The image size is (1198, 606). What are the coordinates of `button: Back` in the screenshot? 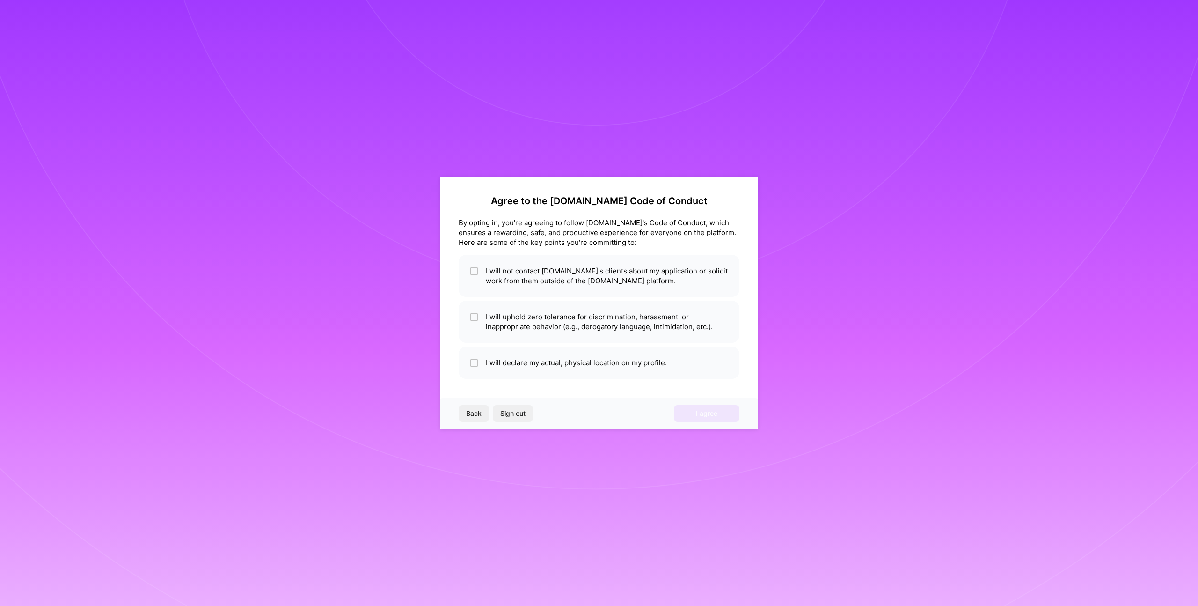 It's located at (474, 413).